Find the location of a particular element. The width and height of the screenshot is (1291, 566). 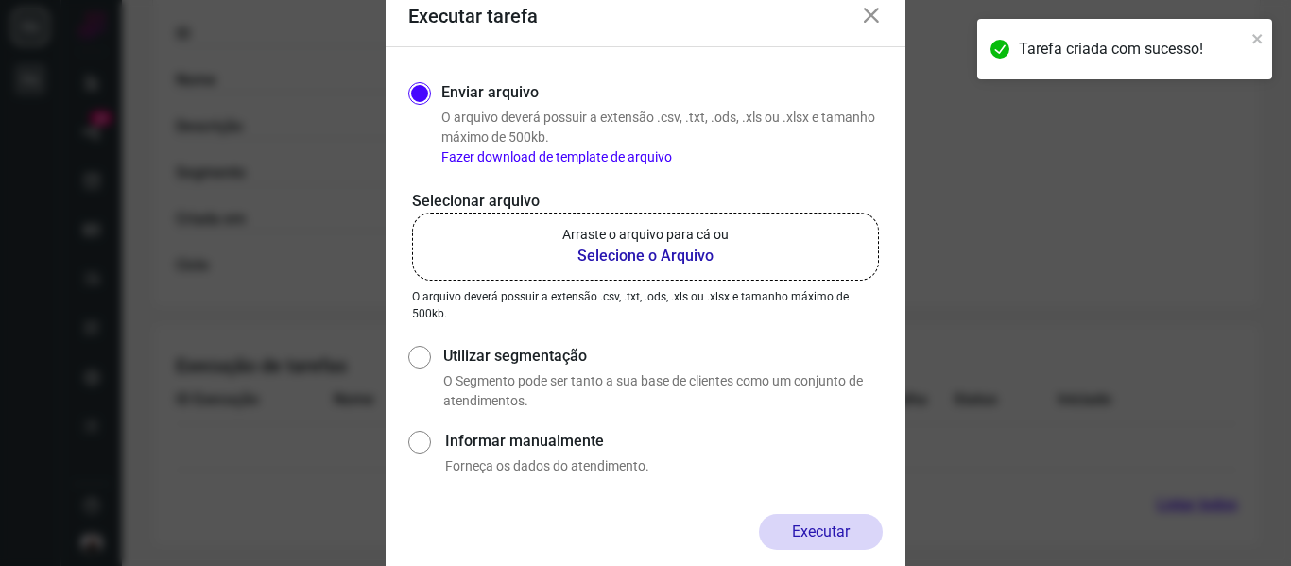

p: Forneça os dados do atendimento. is located at coordinates (663, 466).